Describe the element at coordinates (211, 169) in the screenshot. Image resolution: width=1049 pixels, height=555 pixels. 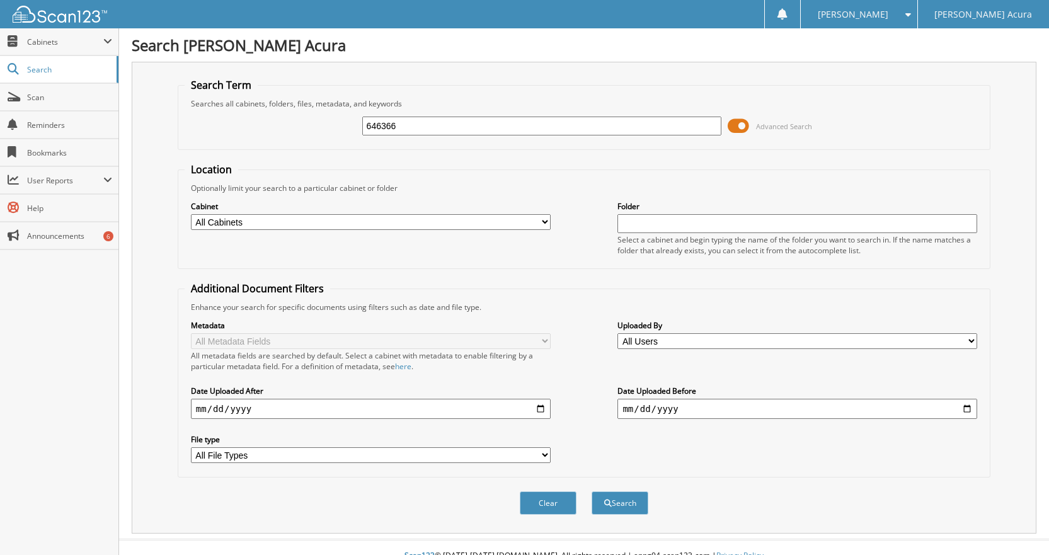
I see `legend: Location` at that location.